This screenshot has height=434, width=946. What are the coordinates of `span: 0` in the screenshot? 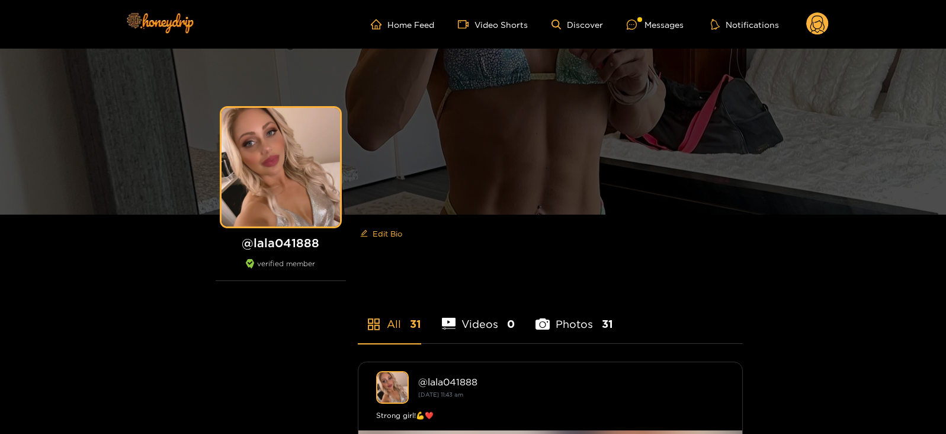 It's located at (511, 324).